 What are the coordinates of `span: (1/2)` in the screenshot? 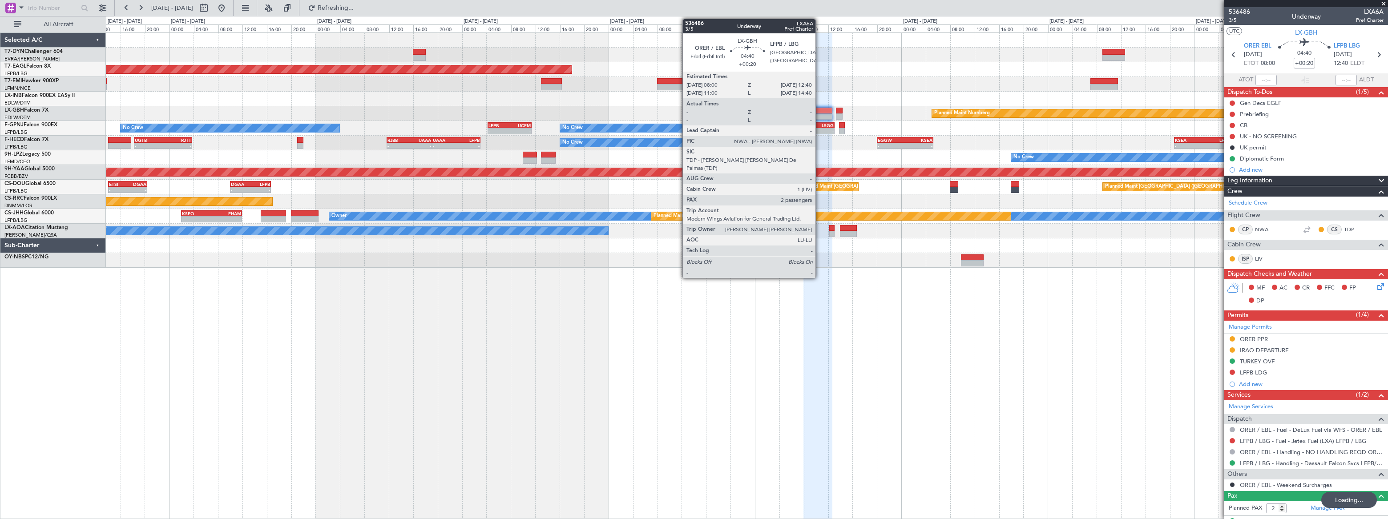 It's located at (1363, 395).